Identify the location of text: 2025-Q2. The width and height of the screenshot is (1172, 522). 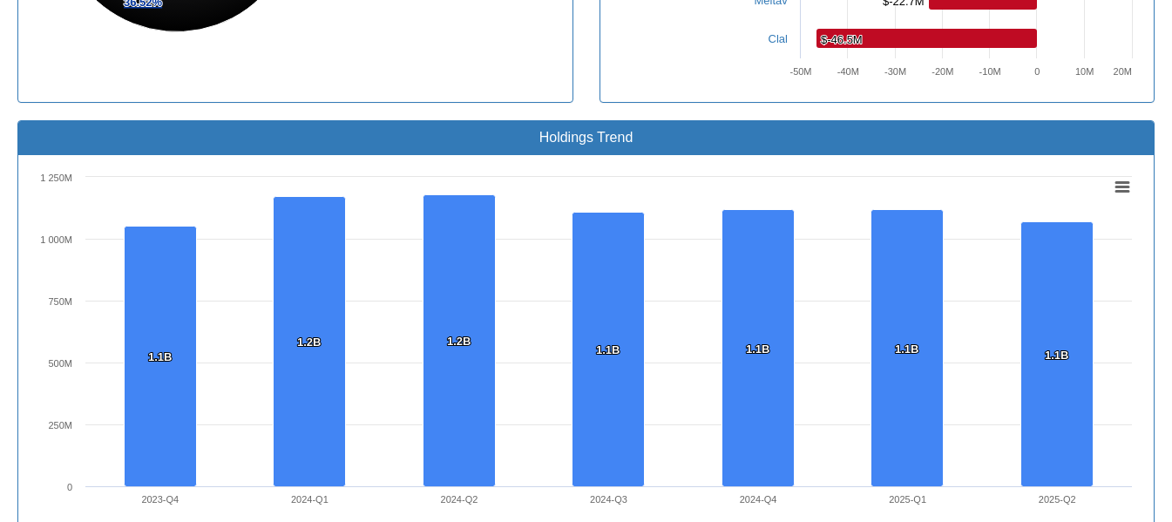
(1057, 499).